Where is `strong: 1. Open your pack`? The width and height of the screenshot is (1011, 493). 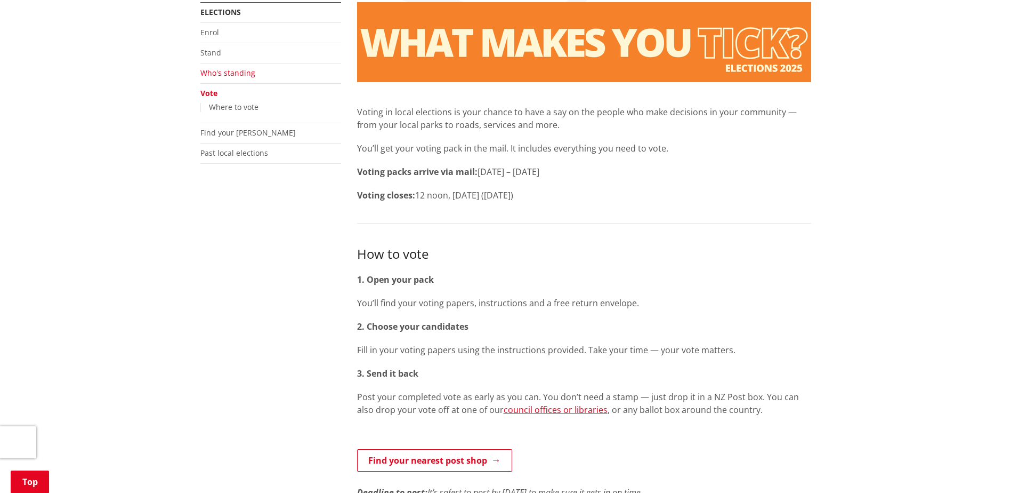 strong: 1. Open your pack is located at coordinates (396, 279).